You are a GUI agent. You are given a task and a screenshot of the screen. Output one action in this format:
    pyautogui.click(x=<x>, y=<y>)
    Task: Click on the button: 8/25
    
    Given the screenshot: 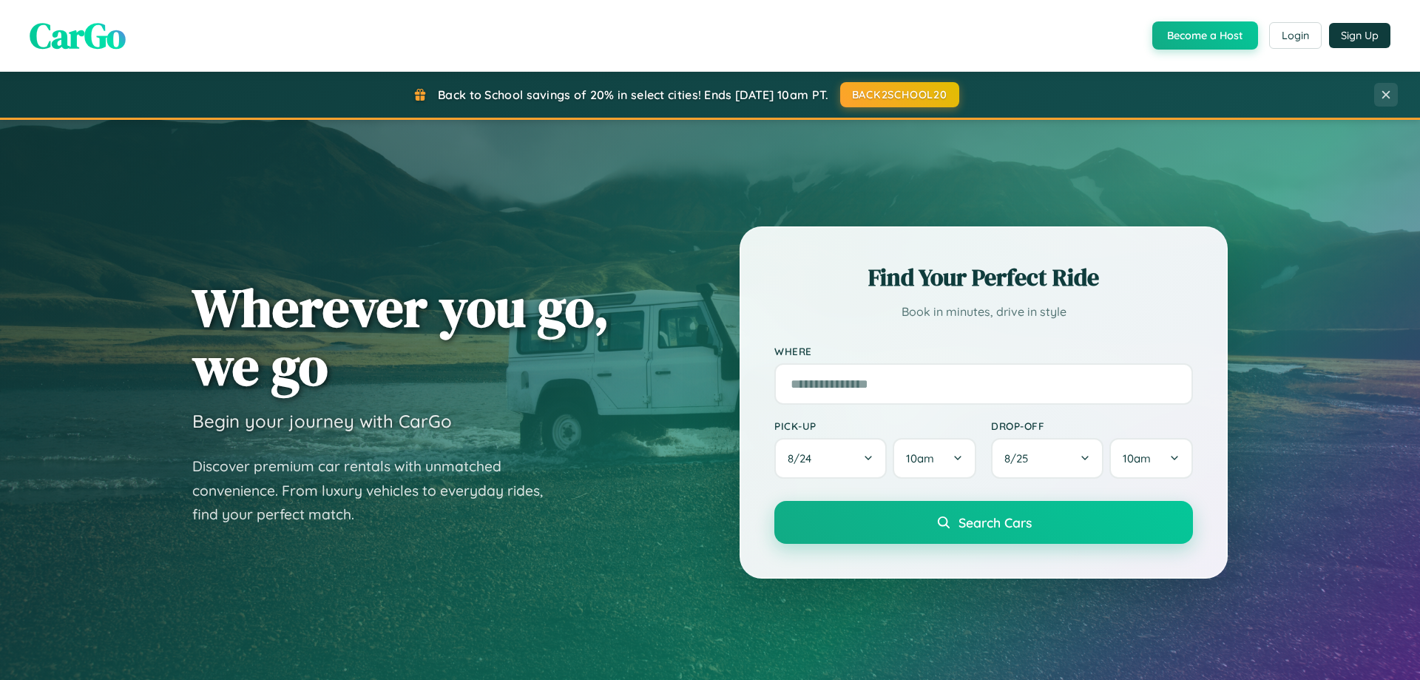 What is the action you would take?
    pyautogui.click(x=1047, y=458)
    